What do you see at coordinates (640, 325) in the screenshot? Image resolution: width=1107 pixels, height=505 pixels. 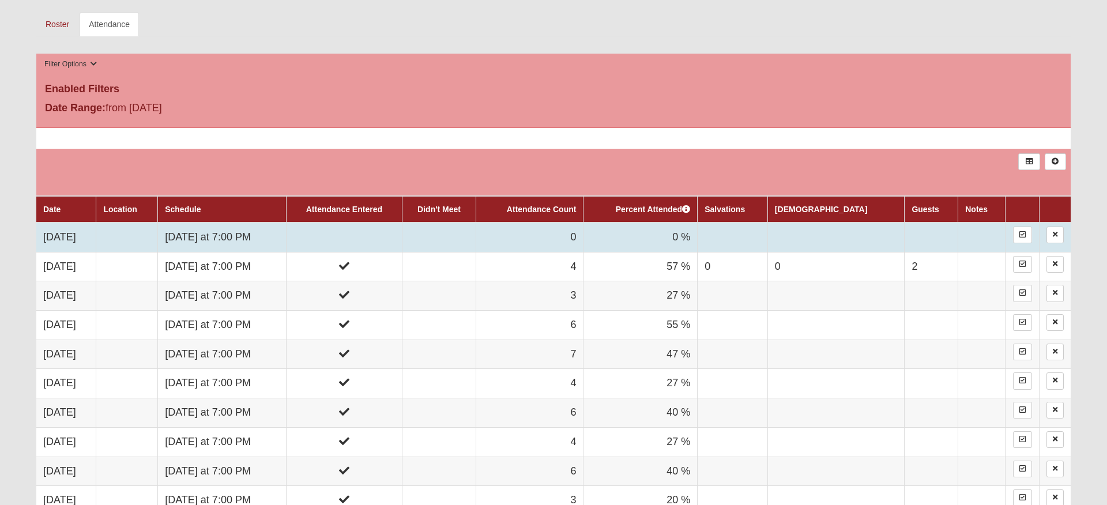 I see `td: 55 %` at bounding box center [640, 325].